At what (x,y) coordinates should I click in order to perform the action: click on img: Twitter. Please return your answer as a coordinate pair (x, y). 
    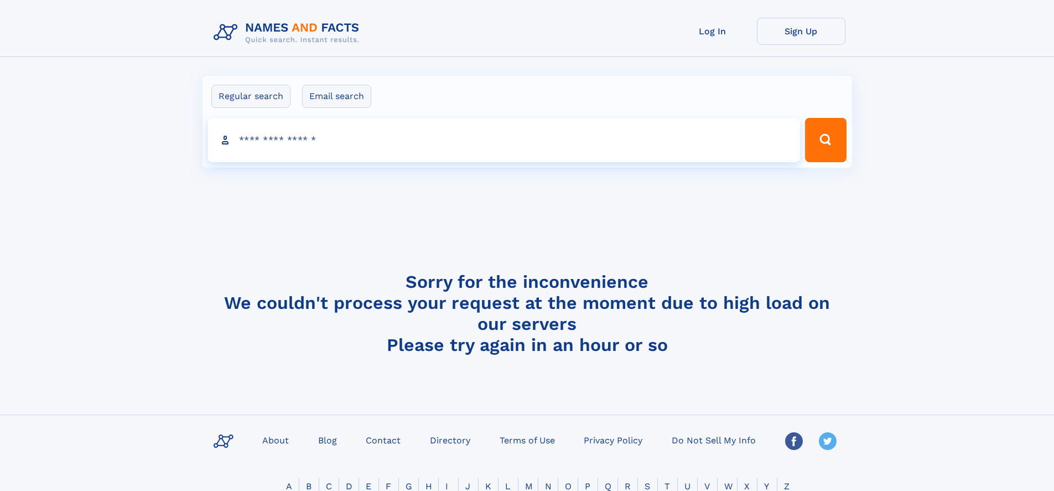
    Looking at the image, I should click on (828, 441).